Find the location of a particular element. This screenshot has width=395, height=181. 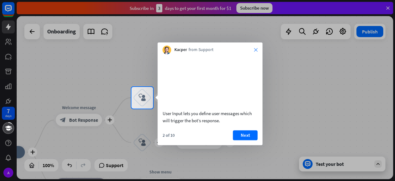

span: Kacper is located at coordinates (181, 50).